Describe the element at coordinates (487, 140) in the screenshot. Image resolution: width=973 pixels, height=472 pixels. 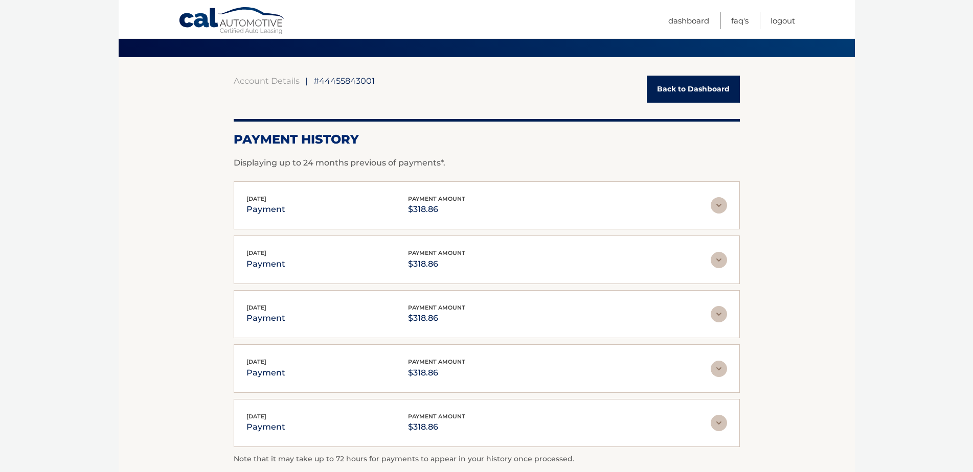
I see `h2: Payment History` at that location.